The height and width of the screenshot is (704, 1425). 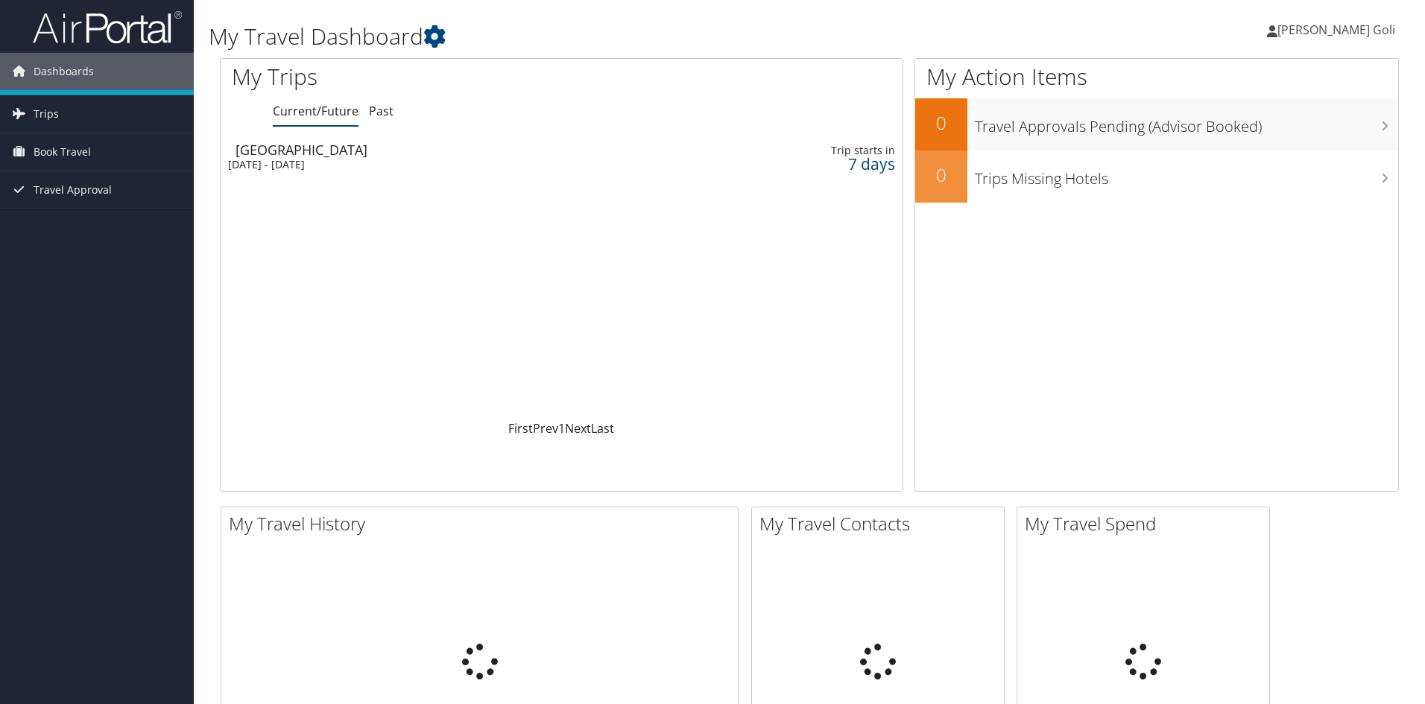 What do you see at coordinates (609, 37) in the screenshot?
I see `h1: My Travel Dashboard` at bounding box center [609, 37].